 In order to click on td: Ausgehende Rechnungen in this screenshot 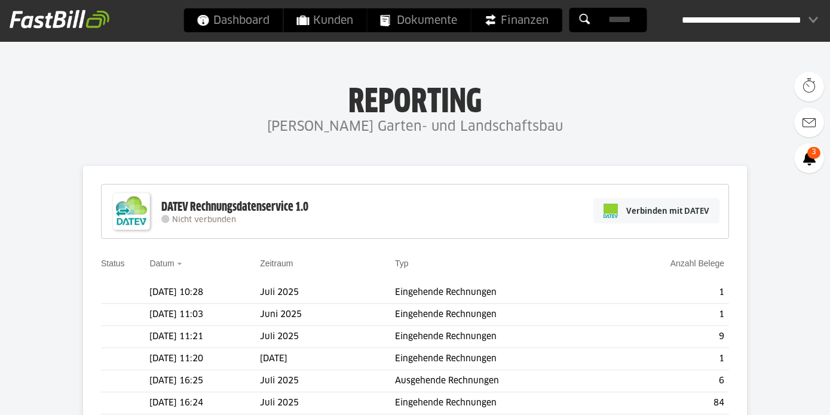, I will do `click(501, 381)`.